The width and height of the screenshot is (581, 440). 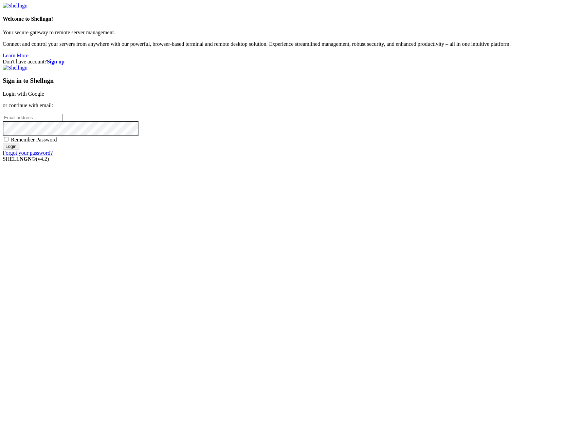 What do you see at coordinates (26, 159) in the screenshot?
I see `span: SHELL ©` at bounding box center [26, 159].